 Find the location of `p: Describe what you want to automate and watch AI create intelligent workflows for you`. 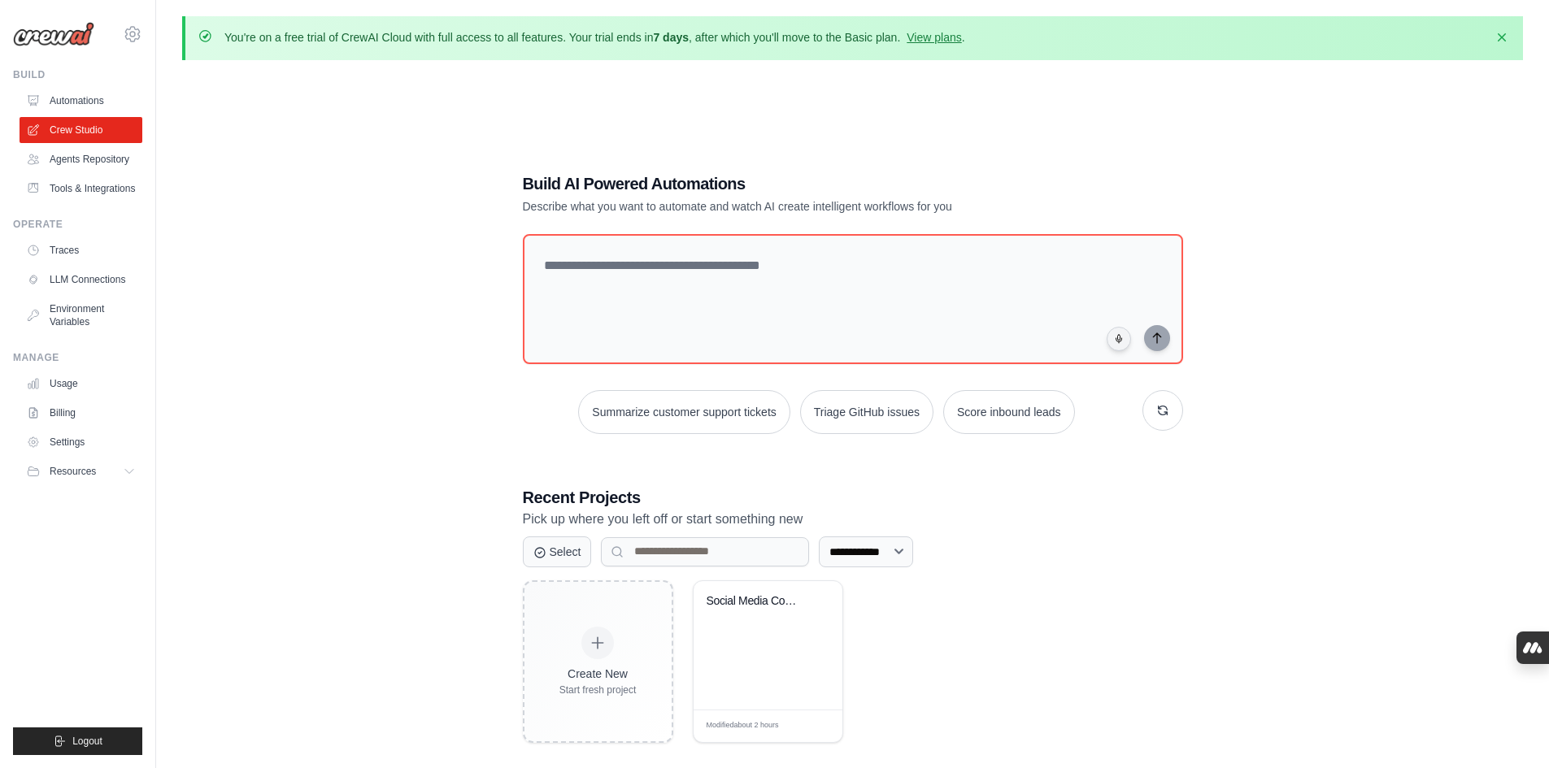

p: Describe what you want to automate and watch AI create intelligent workflows for you is located at coordinates (796, 206).